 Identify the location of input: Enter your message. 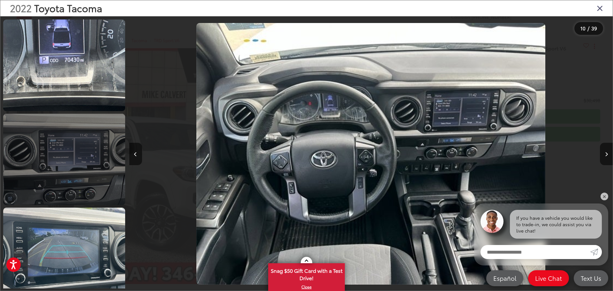
(535, 252).